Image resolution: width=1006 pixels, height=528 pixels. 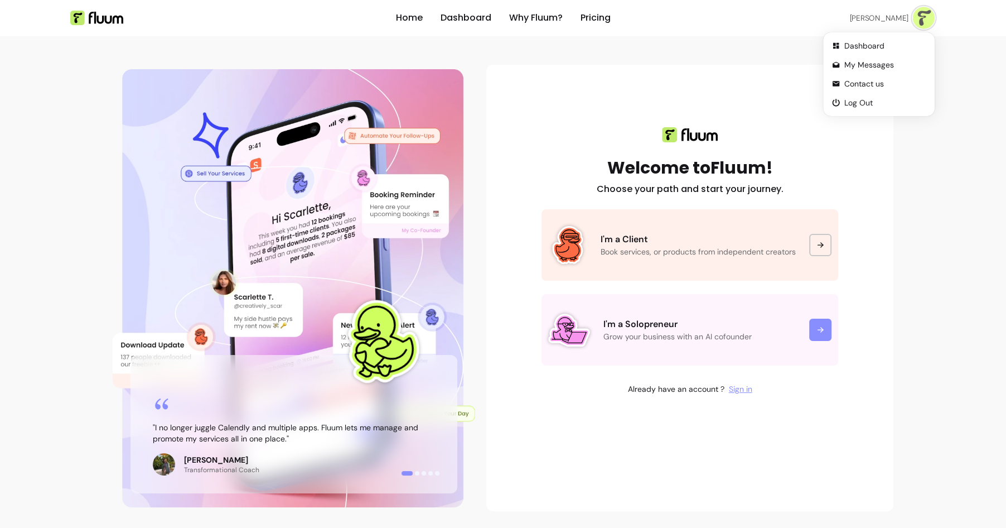 What do you see at coordinates (700, 336) in the screenshot?
I see `p: Grow your business with an AI cofounder` at bounding box center [700, 336].